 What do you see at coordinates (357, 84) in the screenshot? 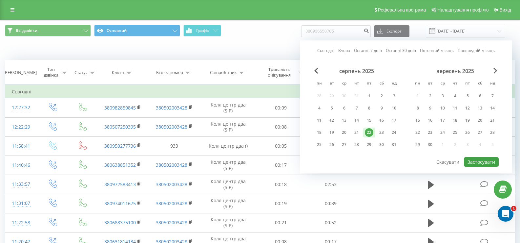
I see `abbr: четвер` at bounding box center [357, 84].